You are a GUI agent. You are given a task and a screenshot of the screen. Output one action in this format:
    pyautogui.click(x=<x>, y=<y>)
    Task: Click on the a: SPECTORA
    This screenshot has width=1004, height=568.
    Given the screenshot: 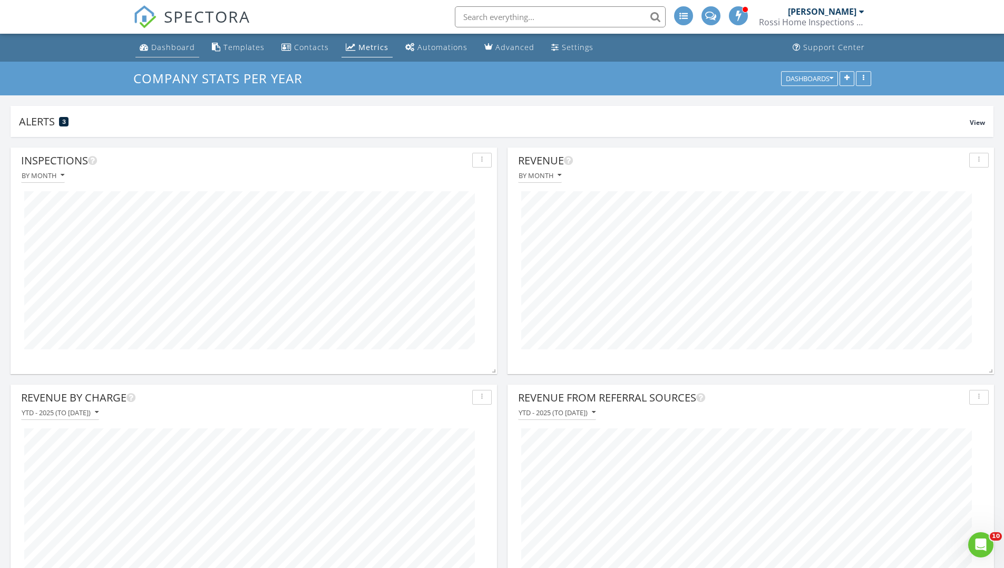 What is the action you would take?
    pyautogui.click(x=192, y=25)
    